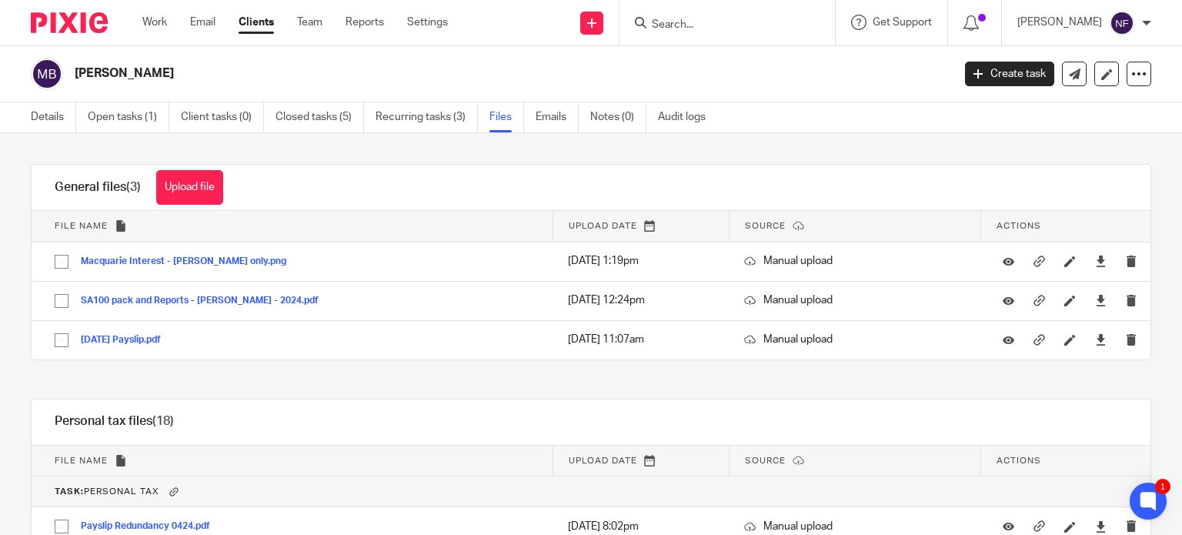 This screenshot has height=535, width=1182. What do you see at coordinates (618, 117) in the screenshot?
I see `a: Notes (0)` at bounding box center [618, 117].